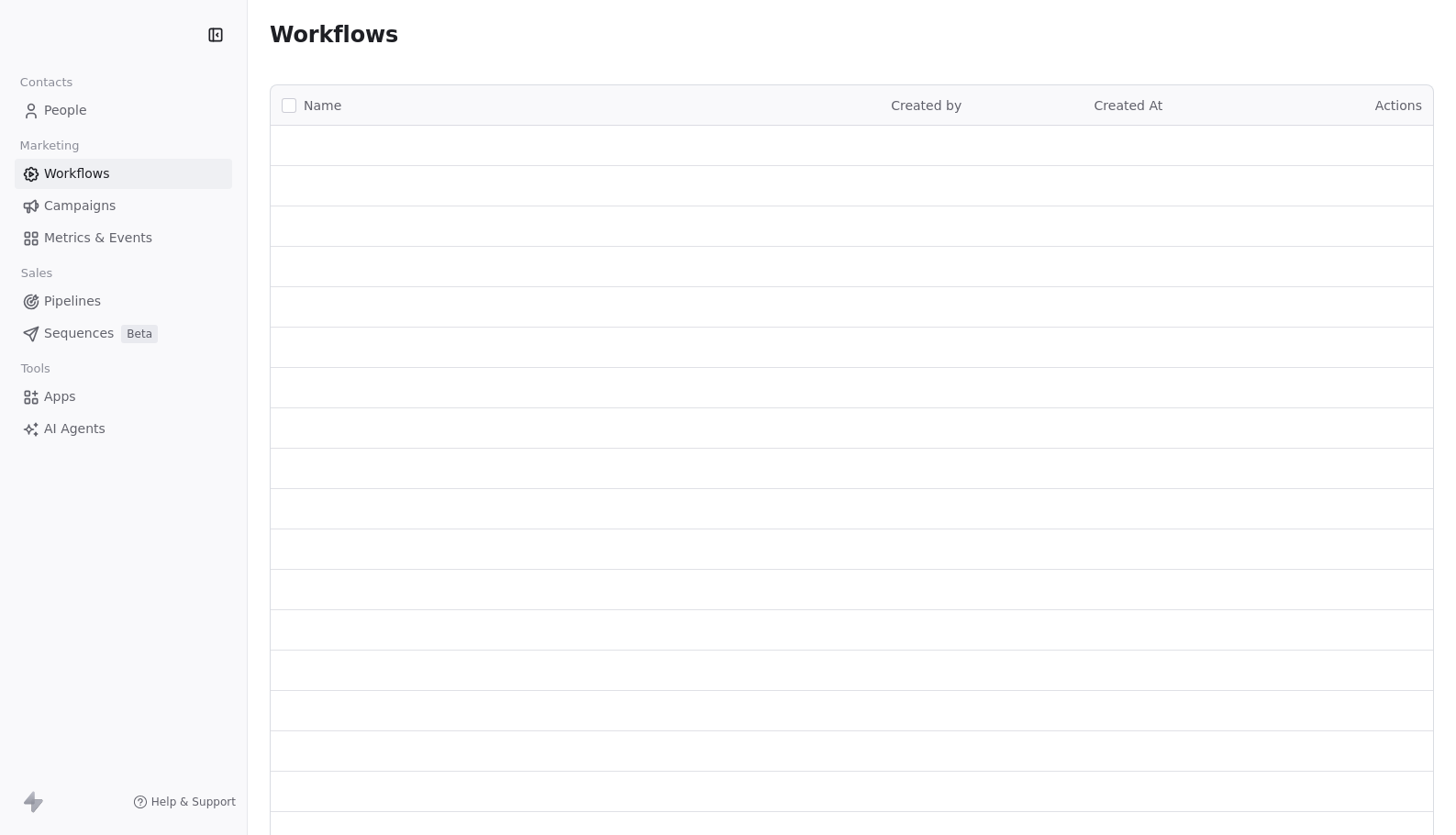 This screenshot has width=1456, height=835. I want to click on span: Created At, so click(1129, 105).